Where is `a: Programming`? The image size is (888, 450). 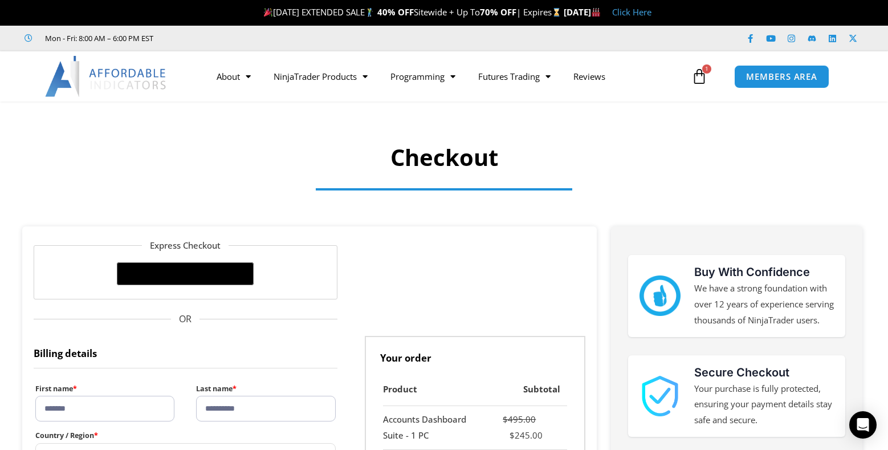 a: Programming is located at coordinates (423, 76).